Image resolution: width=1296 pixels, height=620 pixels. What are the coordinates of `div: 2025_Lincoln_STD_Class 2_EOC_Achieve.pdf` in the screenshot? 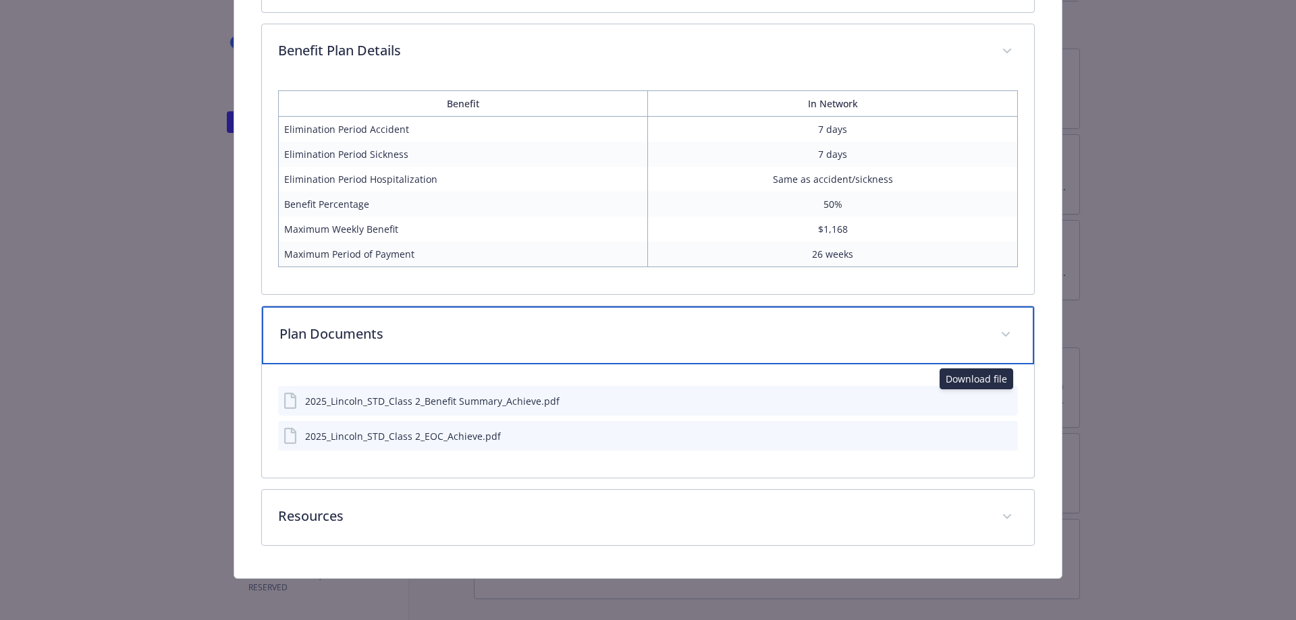 It's located at (403, 436).